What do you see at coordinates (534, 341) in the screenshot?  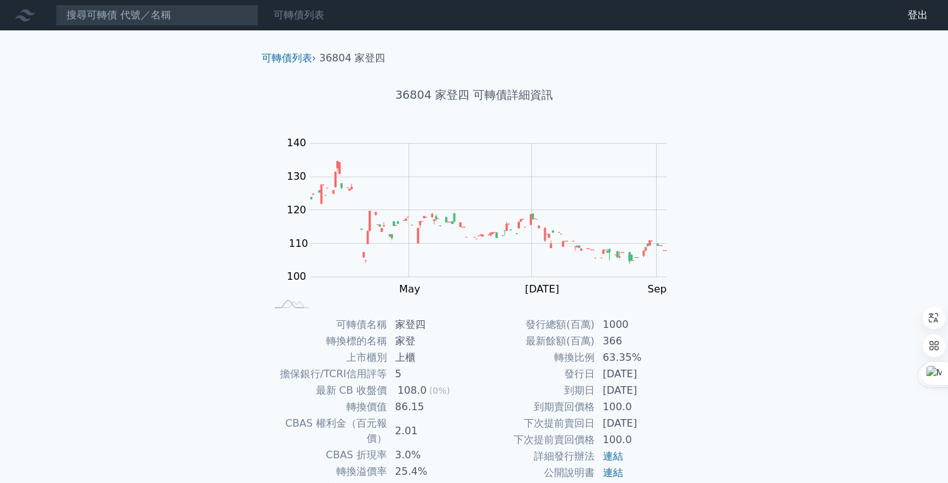 I see `td: 最新餘額(百萬)` at bounding box center [534, 341].